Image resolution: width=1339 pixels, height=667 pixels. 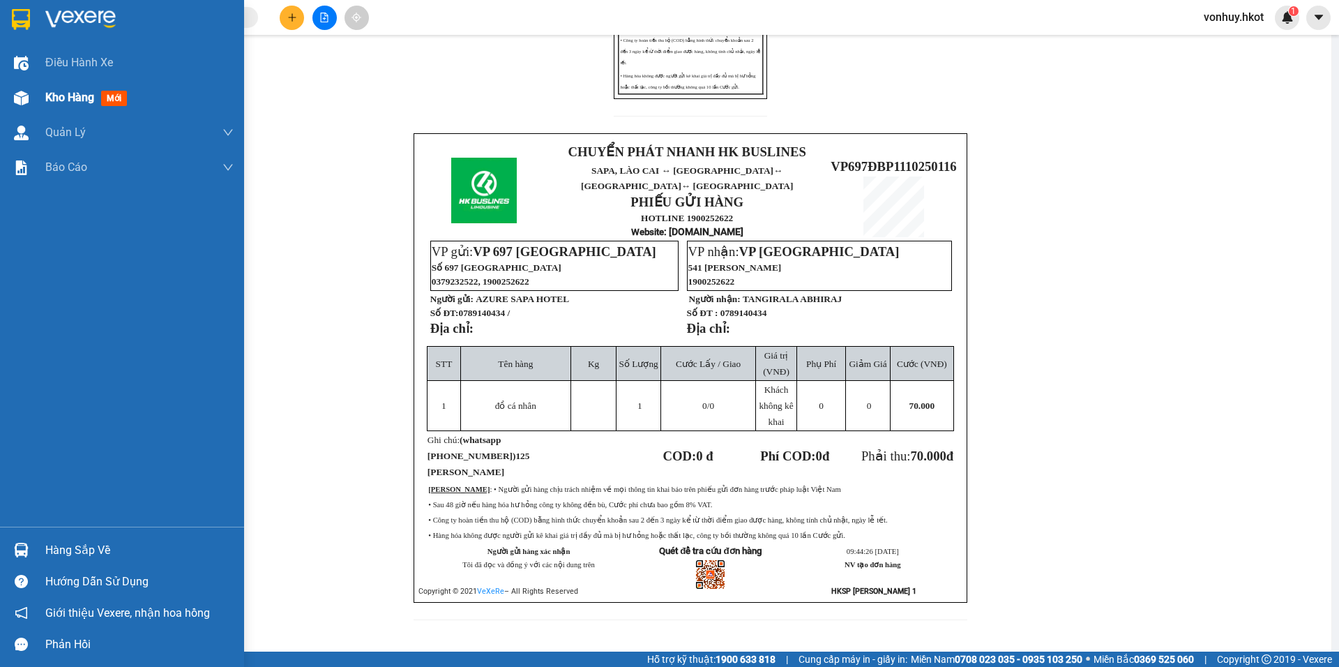 I want to click on span: VP nhận:, so click(x=794, y=251).